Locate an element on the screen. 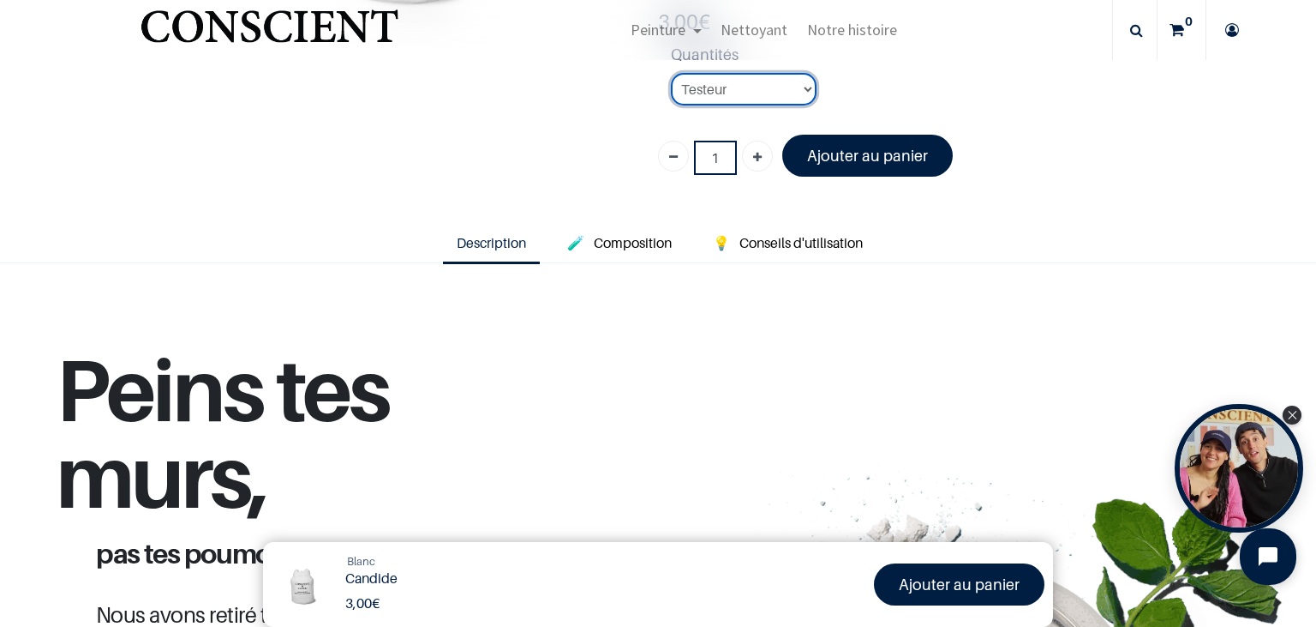  span: Blanc is located at coordinates (361, 561).